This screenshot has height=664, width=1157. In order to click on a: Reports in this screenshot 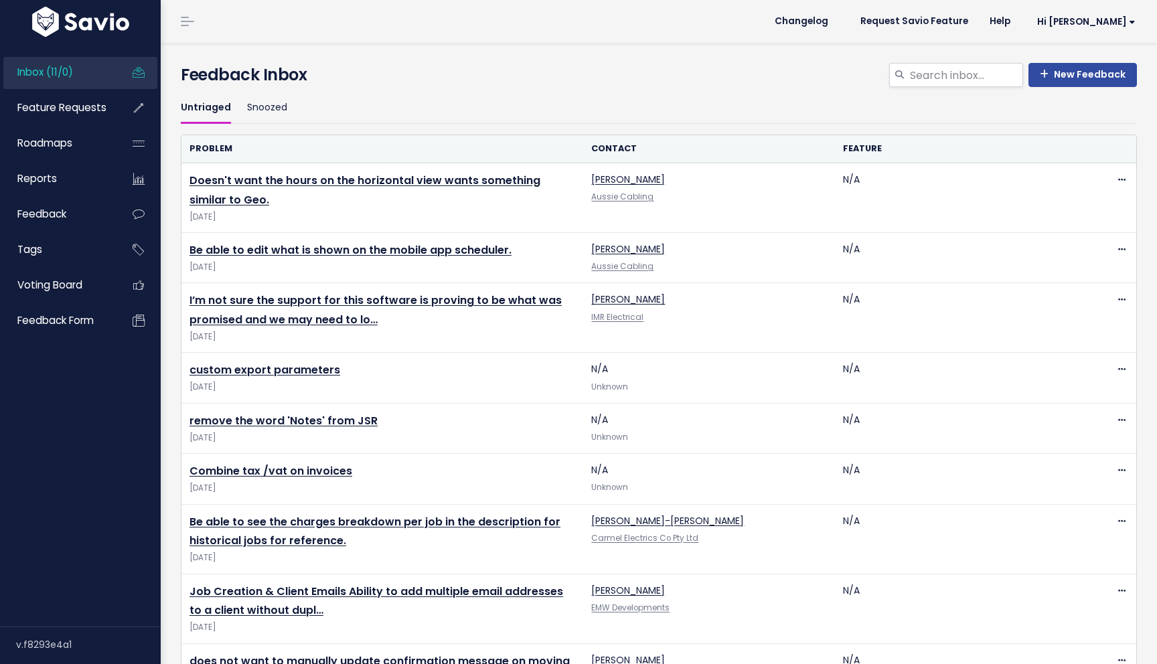, I will do `click(57, 179)`.